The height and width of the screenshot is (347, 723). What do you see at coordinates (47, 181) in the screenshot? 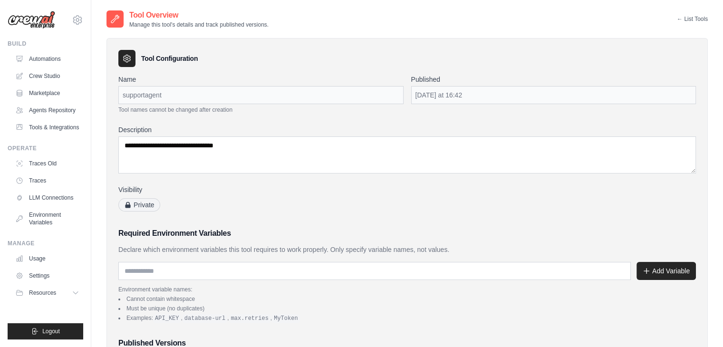
I see `a: Traces` at bounding box center [47, 181].